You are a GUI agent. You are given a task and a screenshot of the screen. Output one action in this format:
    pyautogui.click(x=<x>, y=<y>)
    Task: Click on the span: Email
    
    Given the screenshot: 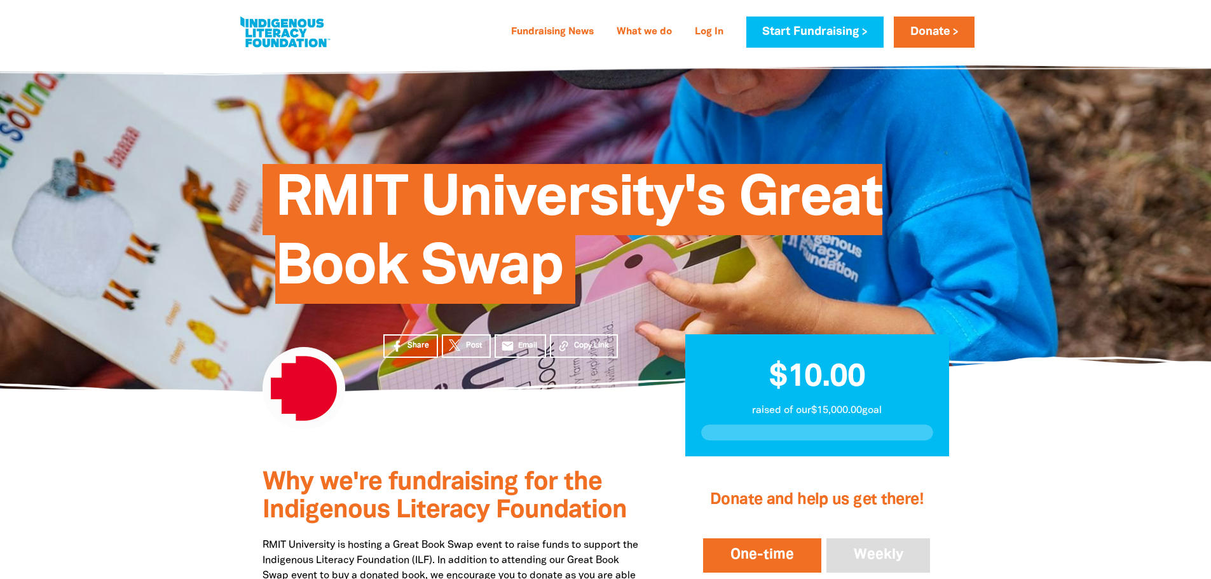 What is the action you would take?
    pyautogui.click(x=528, y=346)
    